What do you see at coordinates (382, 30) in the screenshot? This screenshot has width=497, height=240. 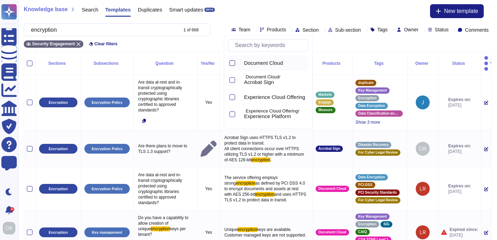 I see `span: Tags` at bounding box center [382, 30].